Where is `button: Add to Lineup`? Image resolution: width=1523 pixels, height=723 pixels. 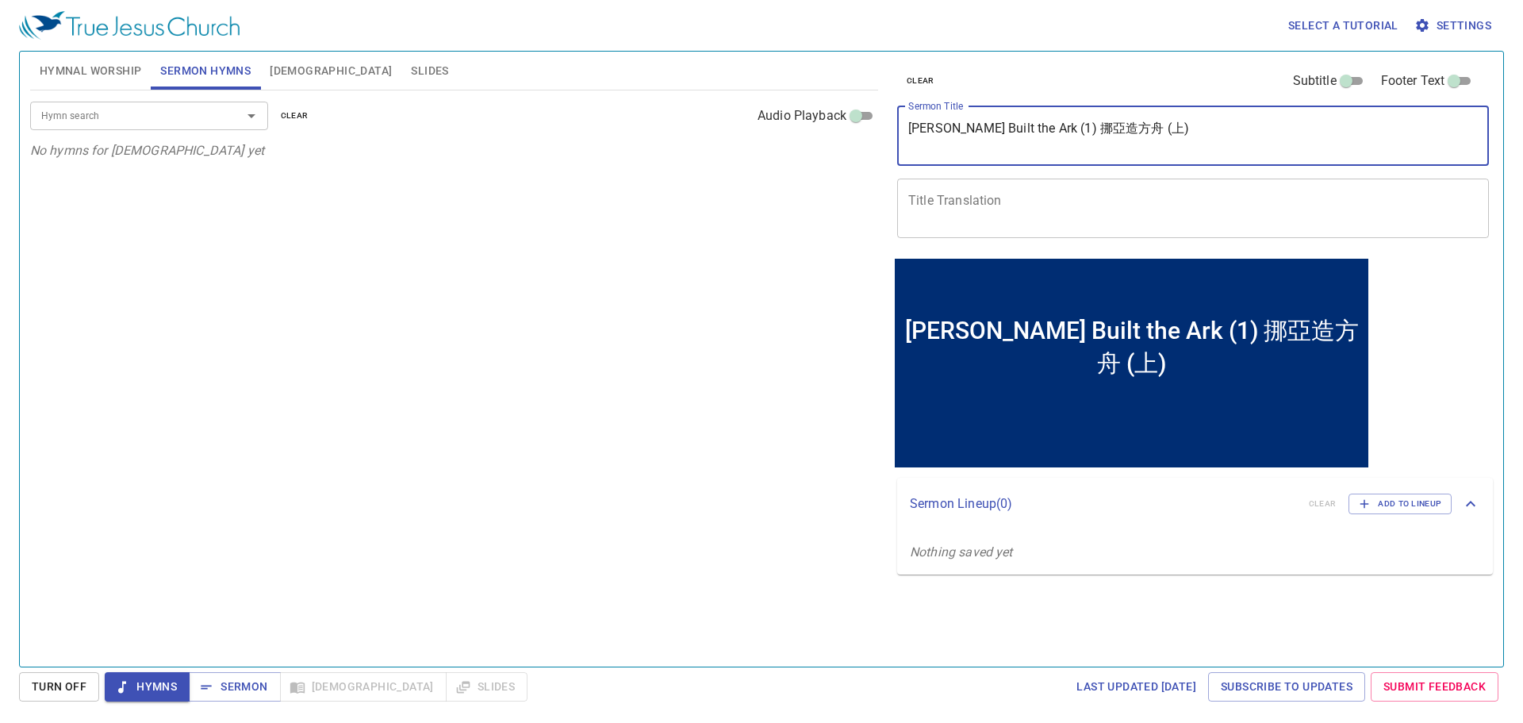
button: Add to Lineup is located at coordinates (1400, 504).